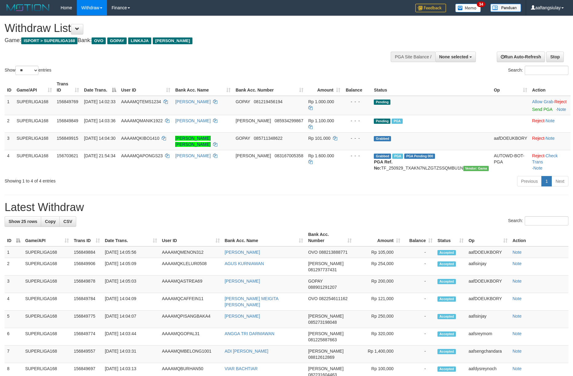  Describe the element at coordinates (100, 87) in the screenshot. I see `th: Date Trans.: activate to sort column descending` at that location.